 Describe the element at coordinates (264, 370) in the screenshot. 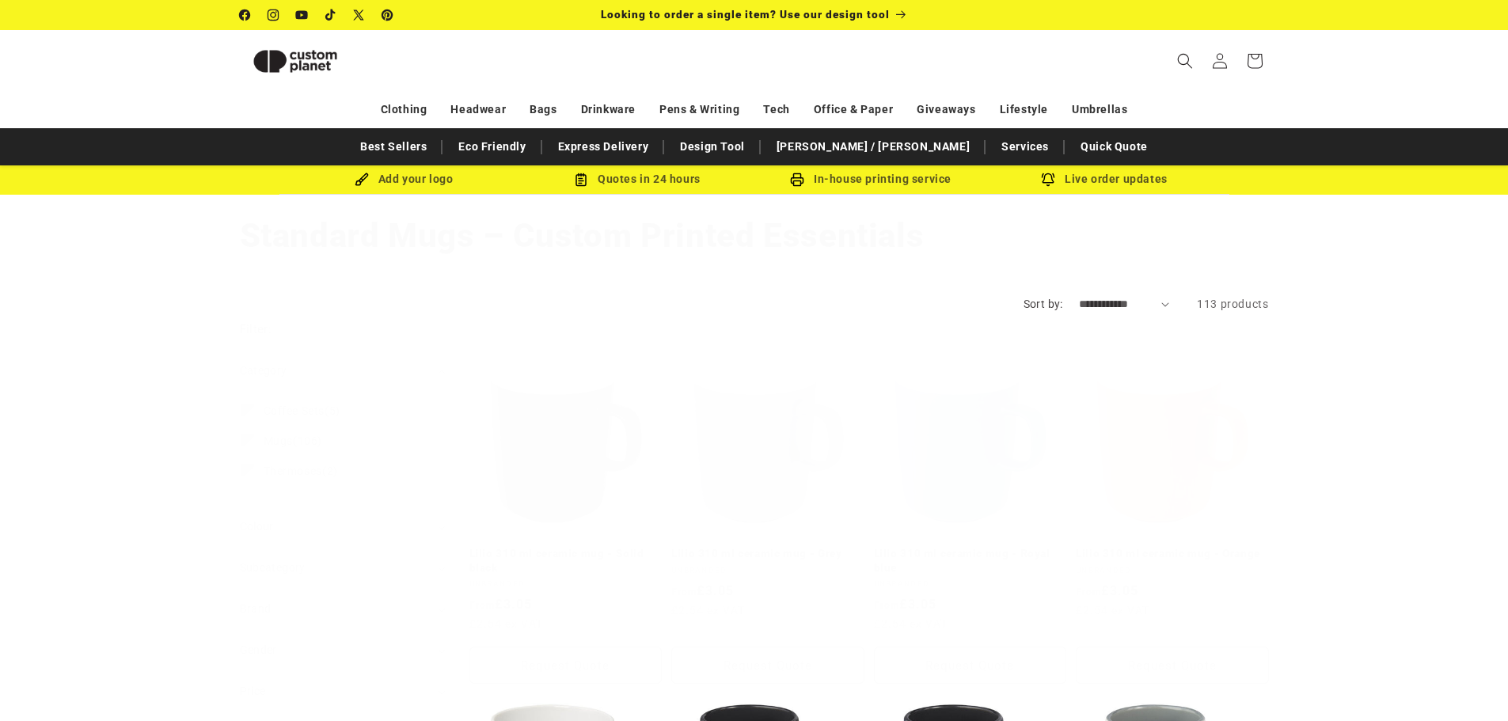

I see `span: Category` at that location.